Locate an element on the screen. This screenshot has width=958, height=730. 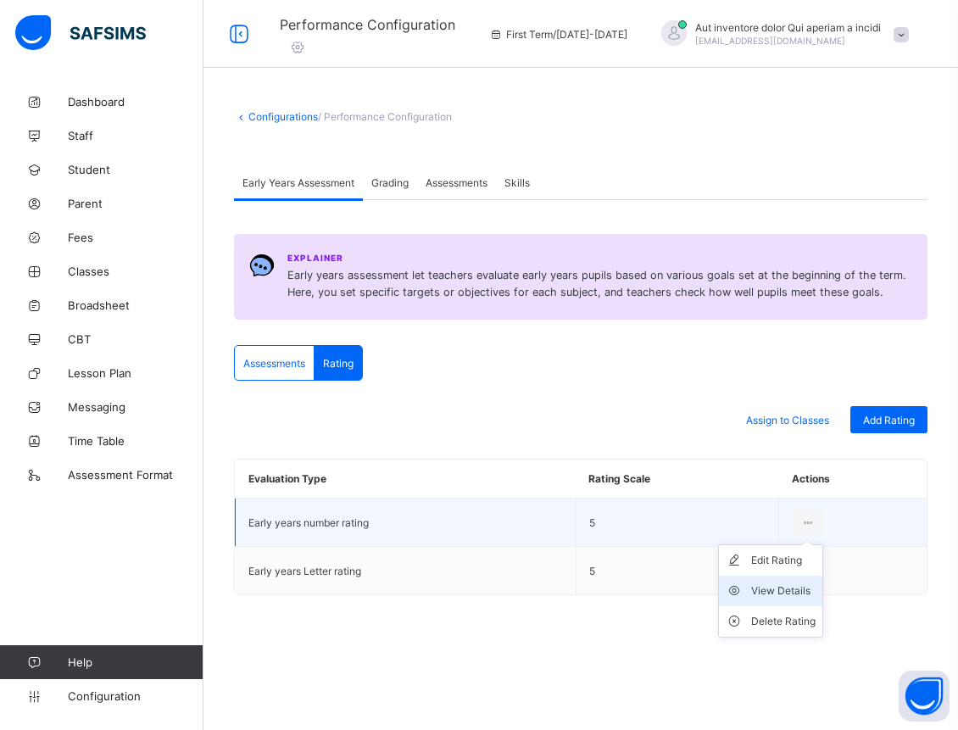
span: Explainer is located at coordinates (315, 258).